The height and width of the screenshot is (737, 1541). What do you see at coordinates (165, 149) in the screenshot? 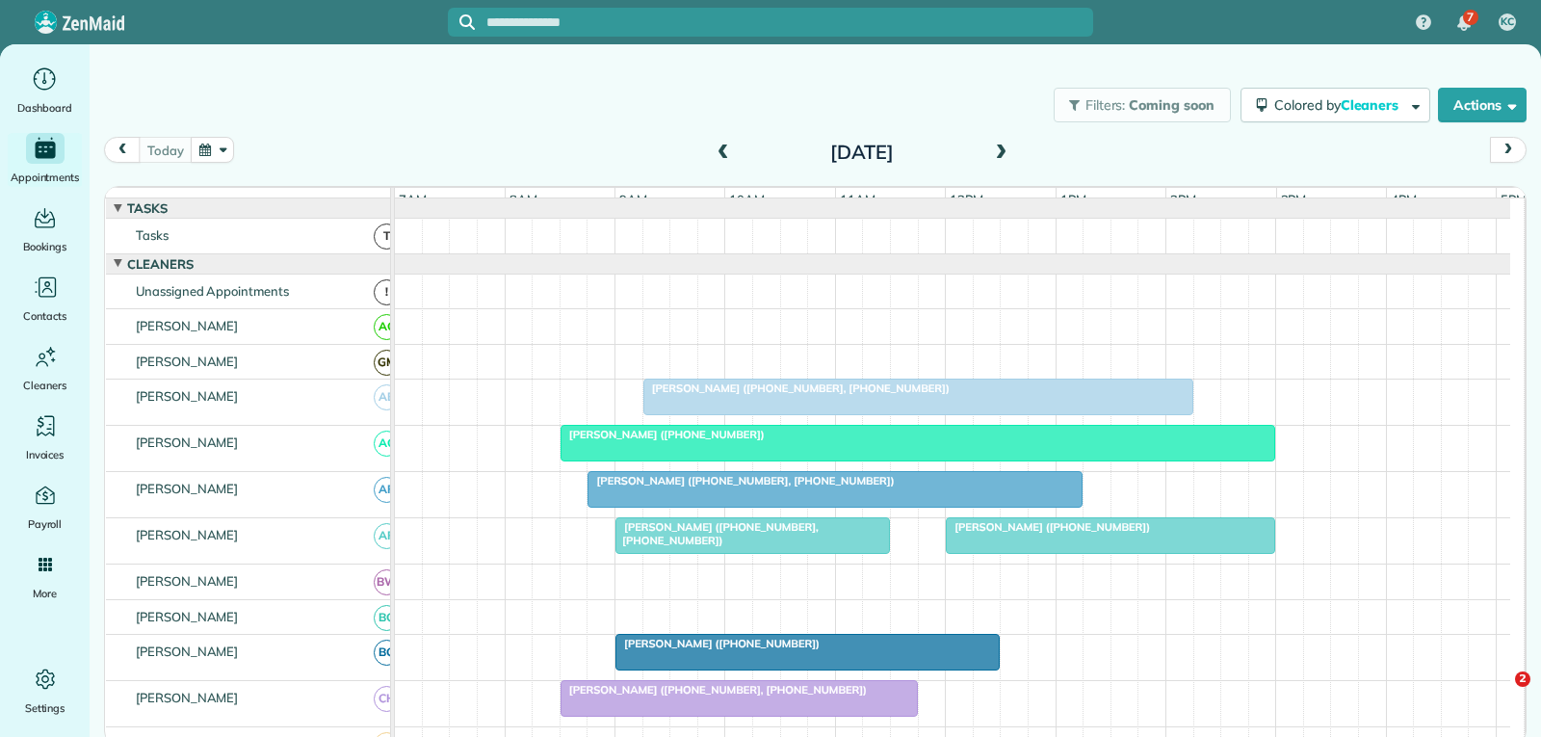
I see `button: today` at bounding box center [165, 149].